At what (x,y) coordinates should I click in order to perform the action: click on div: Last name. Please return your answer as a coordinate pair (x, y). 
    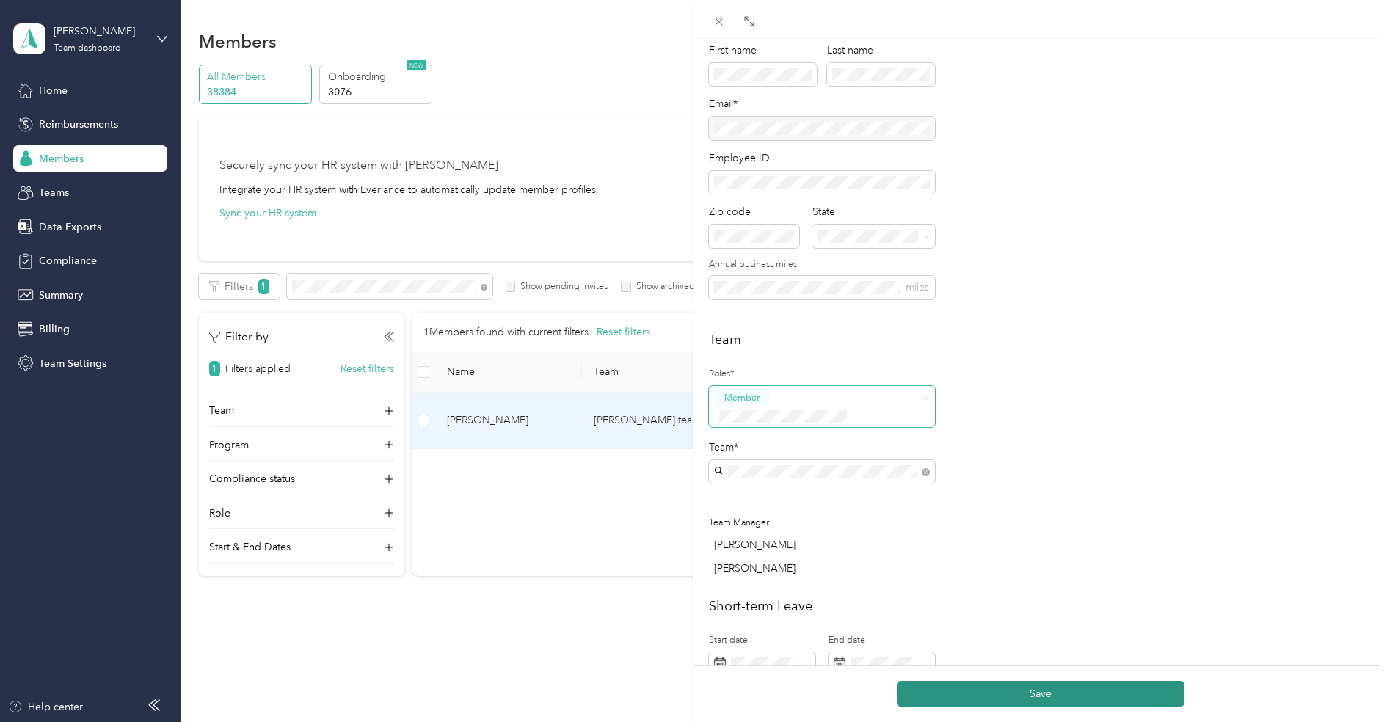
    Looking at the image, I should click on (881, 50).